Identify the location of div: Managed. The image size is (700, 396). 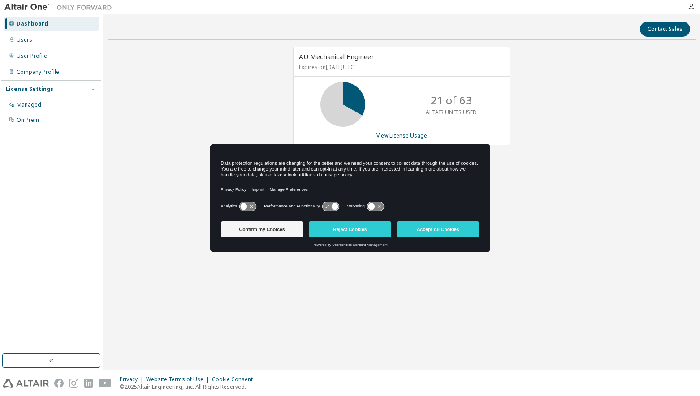
(29, 105).